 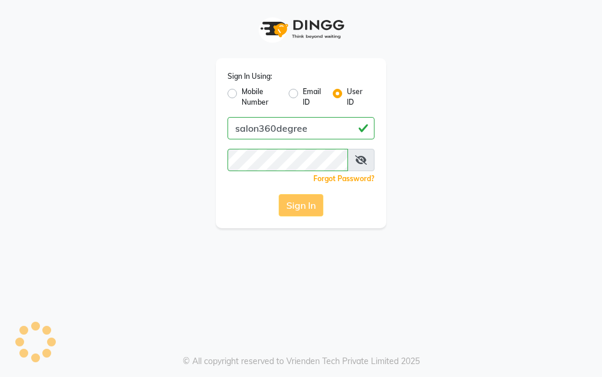 I want to click on label: Email ID, so click(x=313, y=97).